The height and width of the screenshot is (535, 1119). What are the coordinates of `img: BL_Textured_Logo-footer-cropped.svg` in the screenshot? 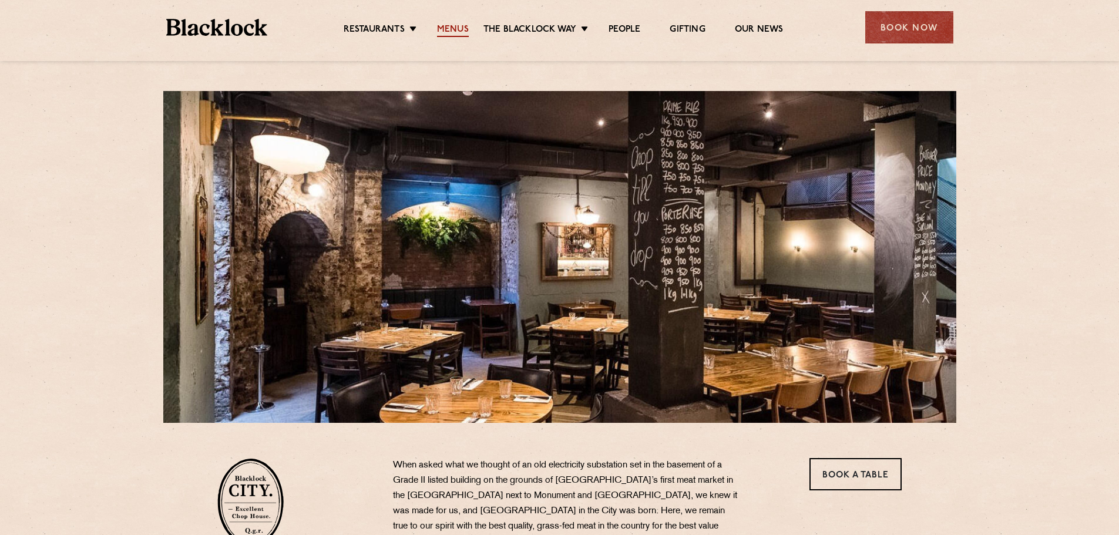 It's located at (217, 27).